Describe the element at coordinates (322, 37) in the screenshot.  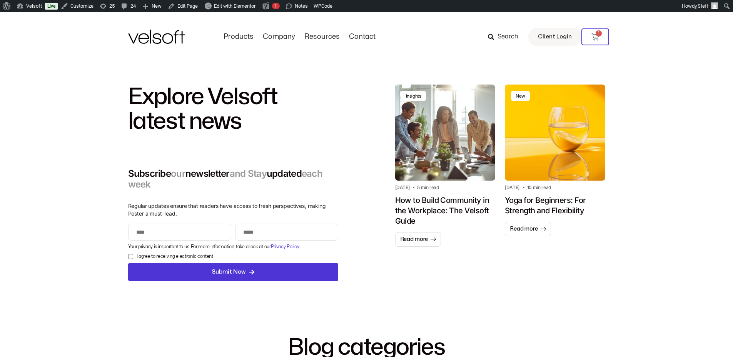
I see `a: ResourcesMenu Toggle` at that location.